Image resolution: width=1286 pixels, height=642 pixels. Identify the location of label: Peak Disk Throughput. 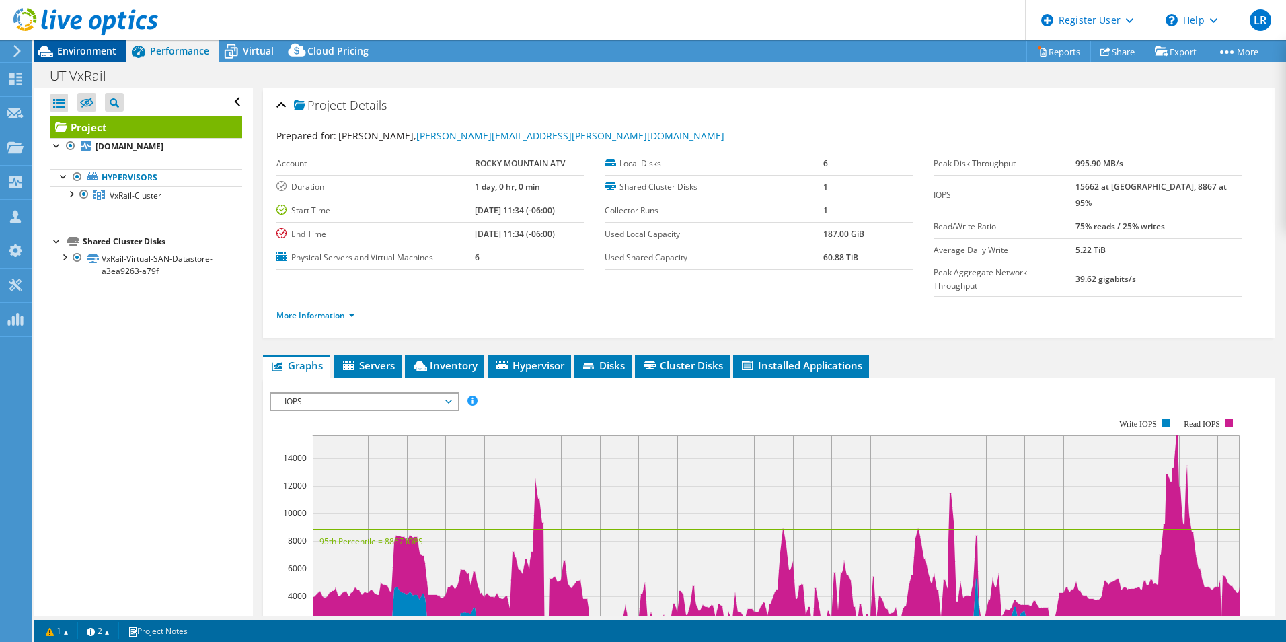
(1004, 163).